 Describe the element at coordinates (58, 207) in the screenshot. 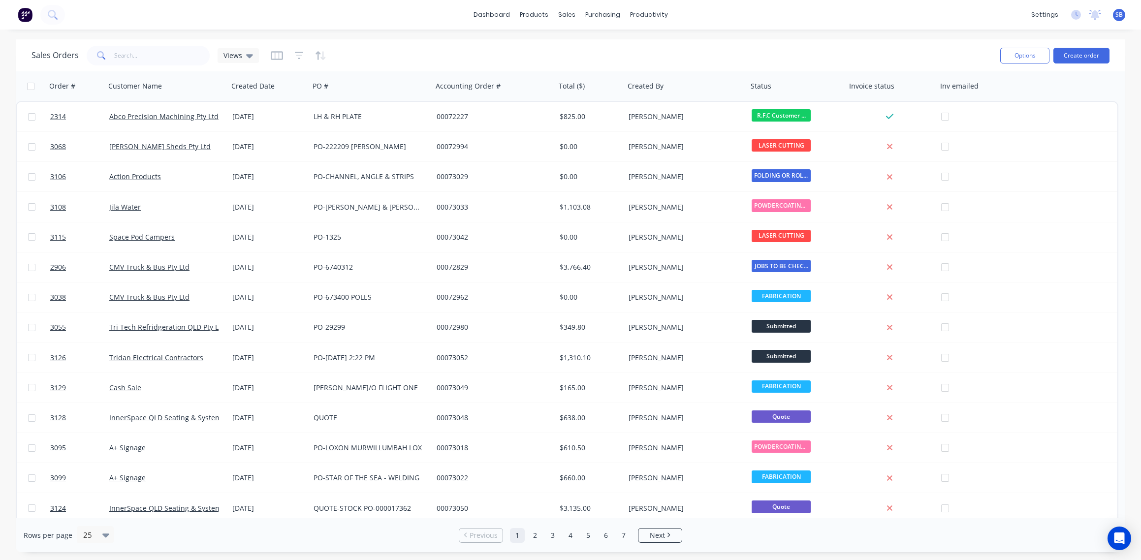

I see `span: 3108` at that location.